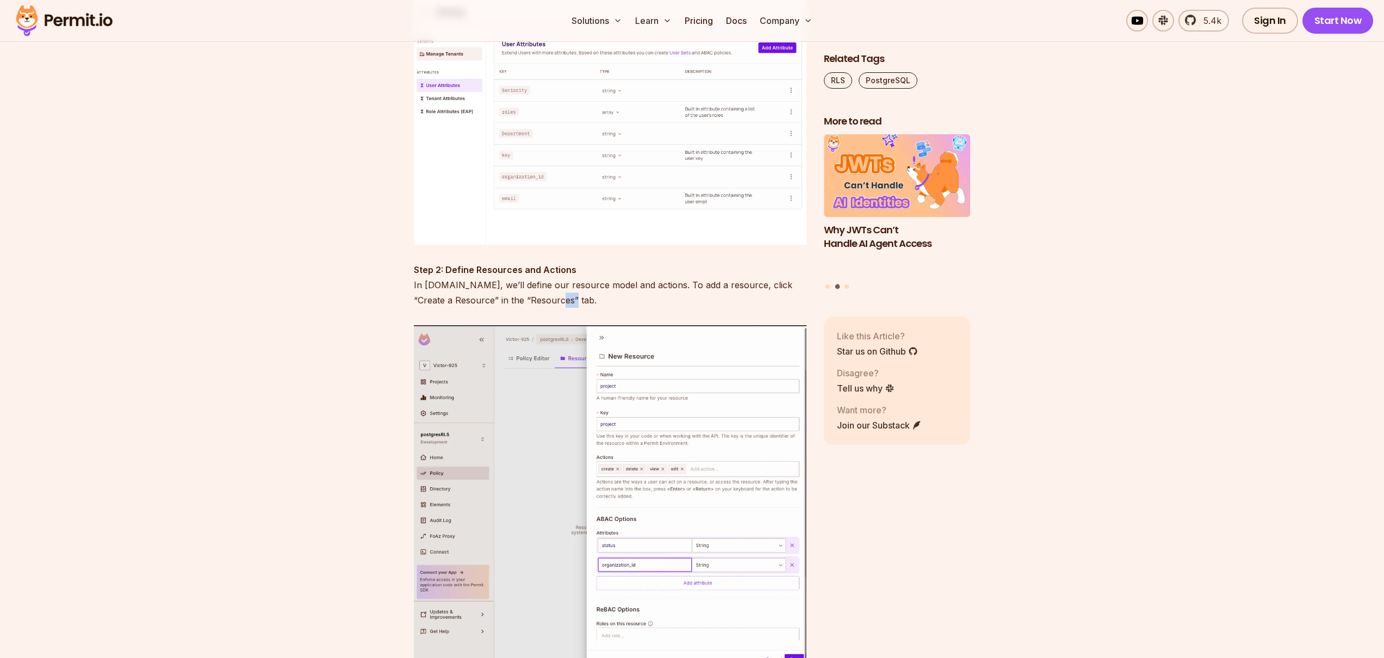  Describe the element at coordinates (897, 206) in the screenshot. I see `li: 2 of 3` at that location.